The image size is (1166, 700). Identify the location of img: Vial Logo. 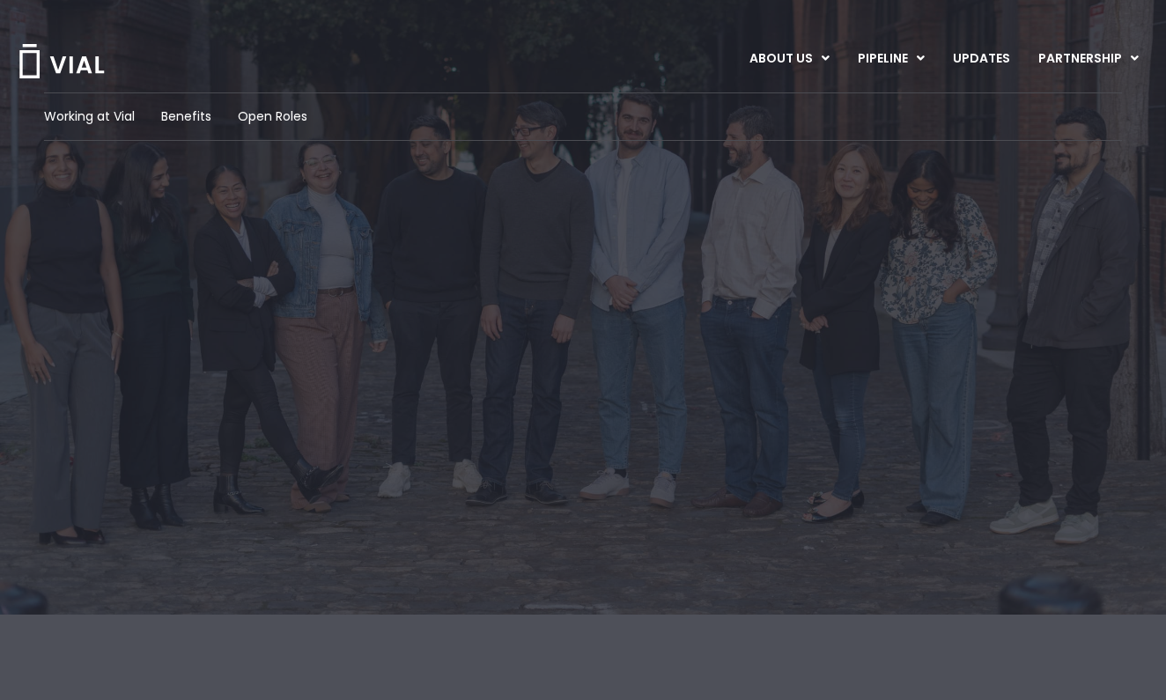
(62, 61).